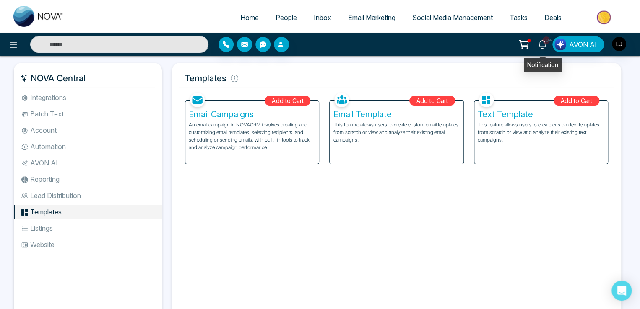  I want to click on li: Account, so click(88, 130).